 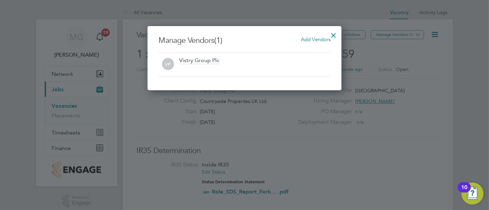 I want to click on button: Open Resource Center, 10 new notifications, so click(x=473, y=194).